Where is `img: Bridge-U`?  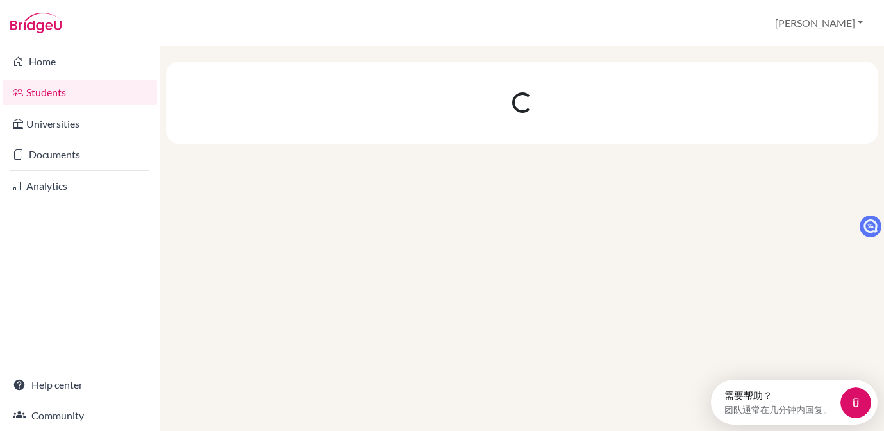
img: Bridge-U is located at coordinates (36, 23).